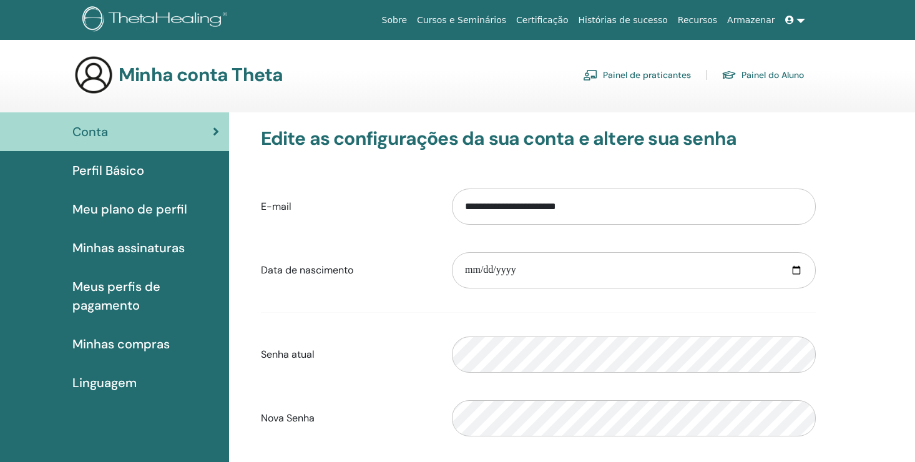  Describe the element at coordinates (347, 354) in the screenshot. I see `label: Senha atual` at that location.